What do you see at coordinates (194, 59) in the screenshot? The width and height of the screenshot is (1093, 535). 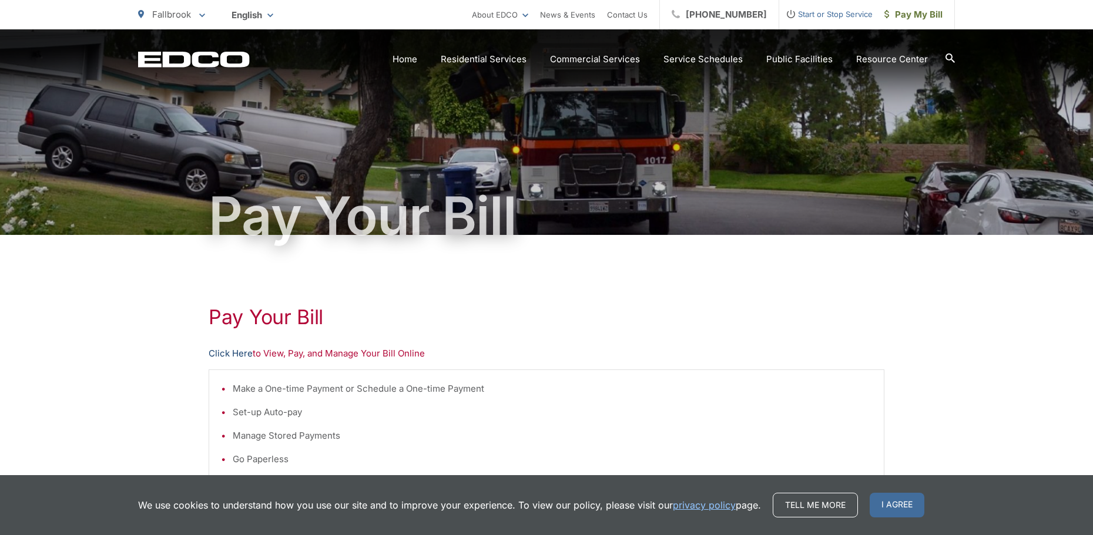 I see `a: EDCD logo. Return to the homepage.` at bounding box center [194, 59].